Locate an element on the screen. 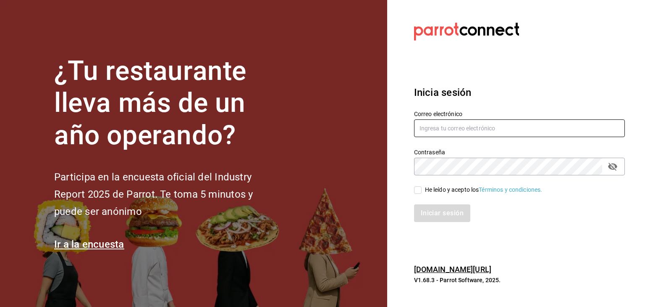 The height and width of the screenshot is (307, 645). h2: Participa en la encuesta oficial del Industry Report 2025 de Parrot. Te toma 5 minutos y puede se... is located at coordinates (168, 194).